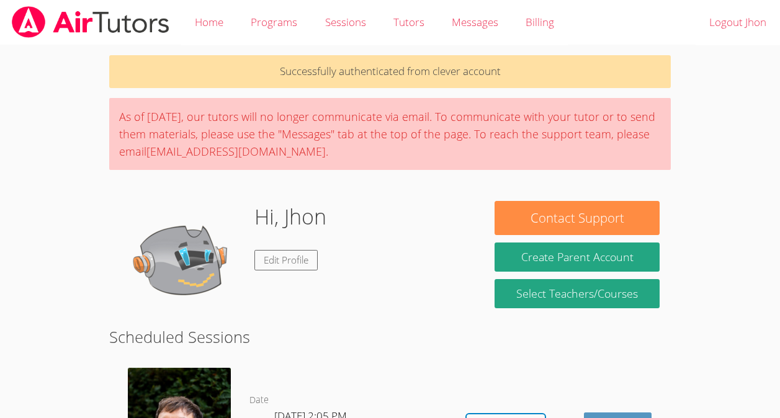 The image size is (780, 418). I want to click on h1: Hi, Jhon, so click(291, 217).